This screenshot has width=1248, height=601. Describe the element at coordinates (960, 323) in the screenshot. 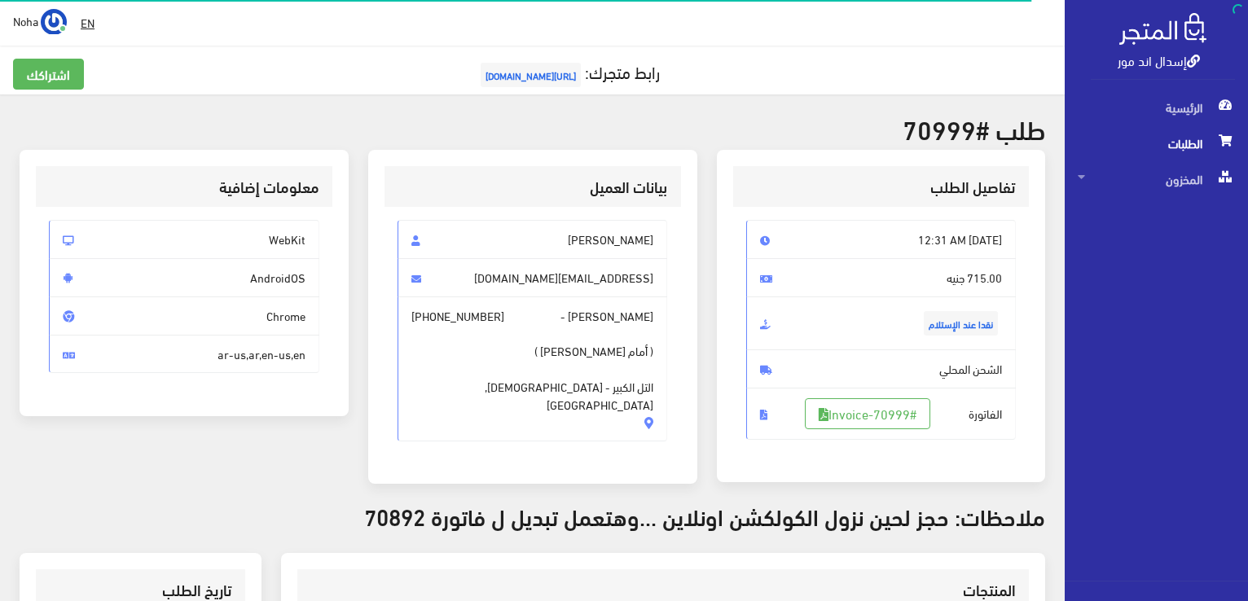

I see `span: نقدا عند الإستلام` at that location.